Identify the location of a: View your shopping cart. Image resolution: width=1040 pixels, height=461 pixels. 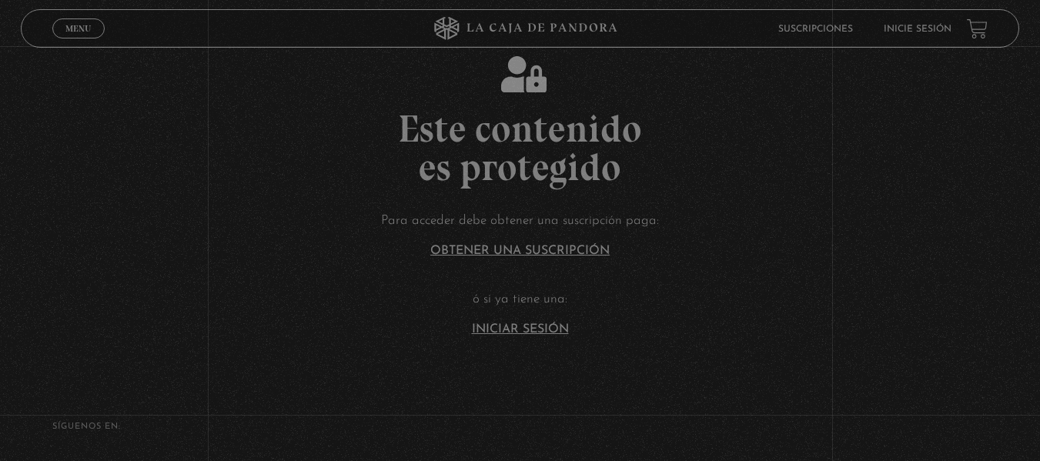
(976, 28).